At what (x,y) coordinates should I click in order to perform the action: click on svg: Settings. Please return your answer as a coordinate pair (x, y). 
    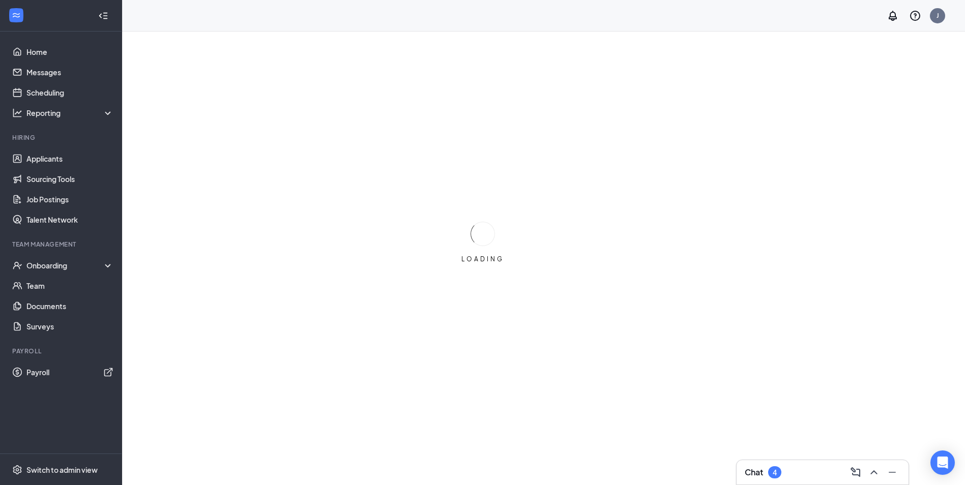
    Looking at the image, I should click on (17, 470).